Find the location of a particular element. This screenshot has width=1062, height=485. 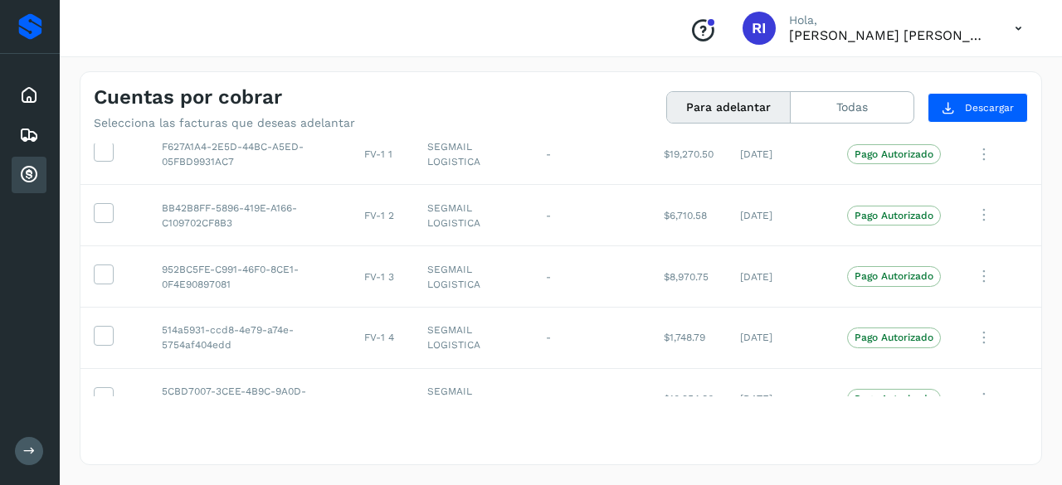

div: Cuentas por cobrar is located at coordinates (29, 175).